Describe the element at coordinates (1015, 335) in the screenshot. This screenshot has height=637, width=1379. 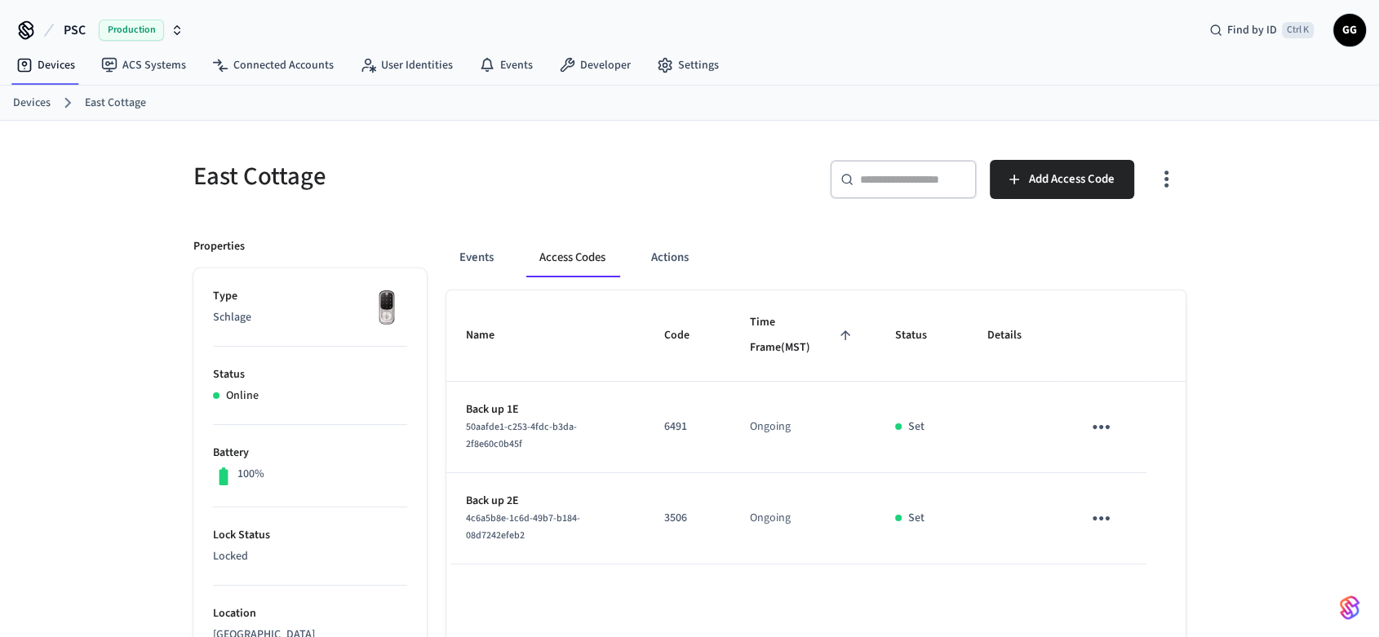
I see `span: Details` at that location.